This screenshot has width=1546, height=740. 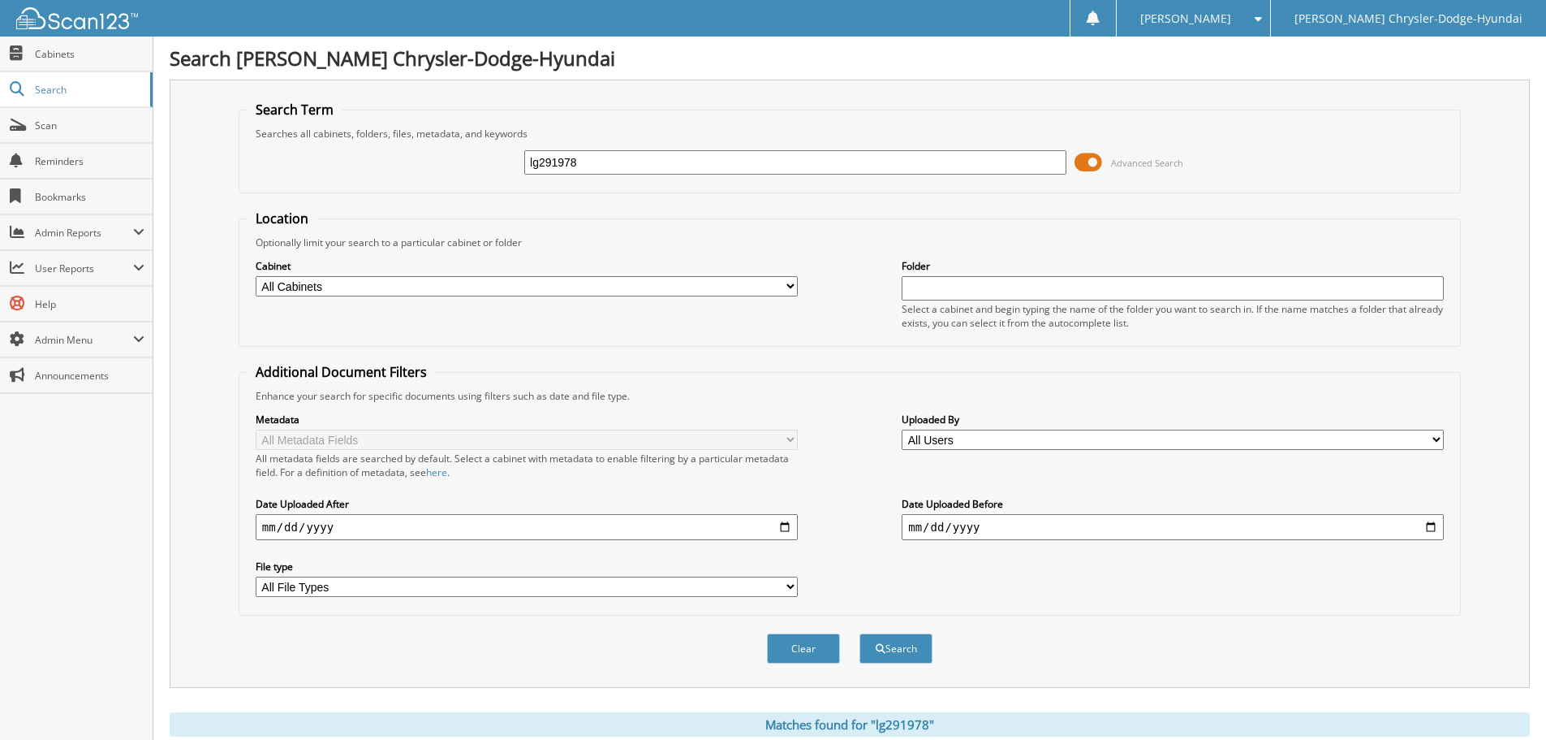 I want to click on span: Scan, so click(x=89, y=125).